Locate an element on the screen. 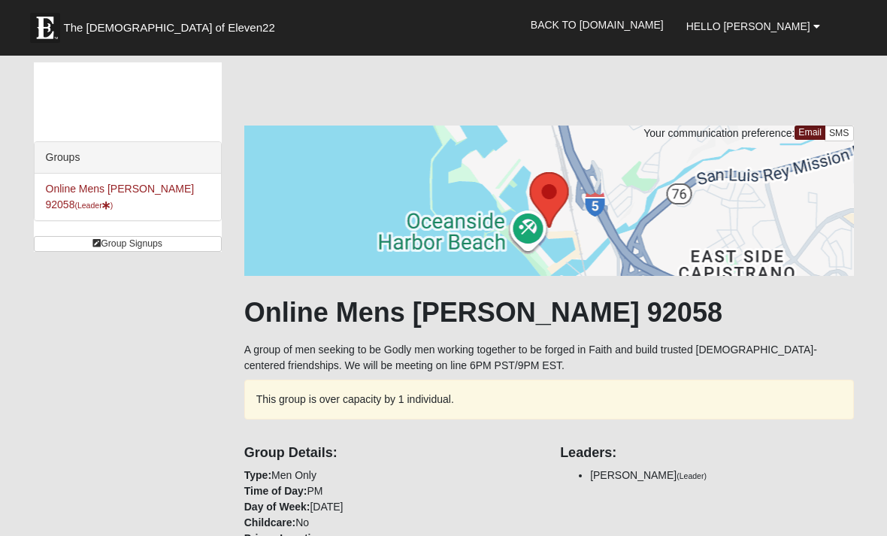 This screenshot has height=536, width=887. small: (Leader ) is located at coordinates (93, 205).